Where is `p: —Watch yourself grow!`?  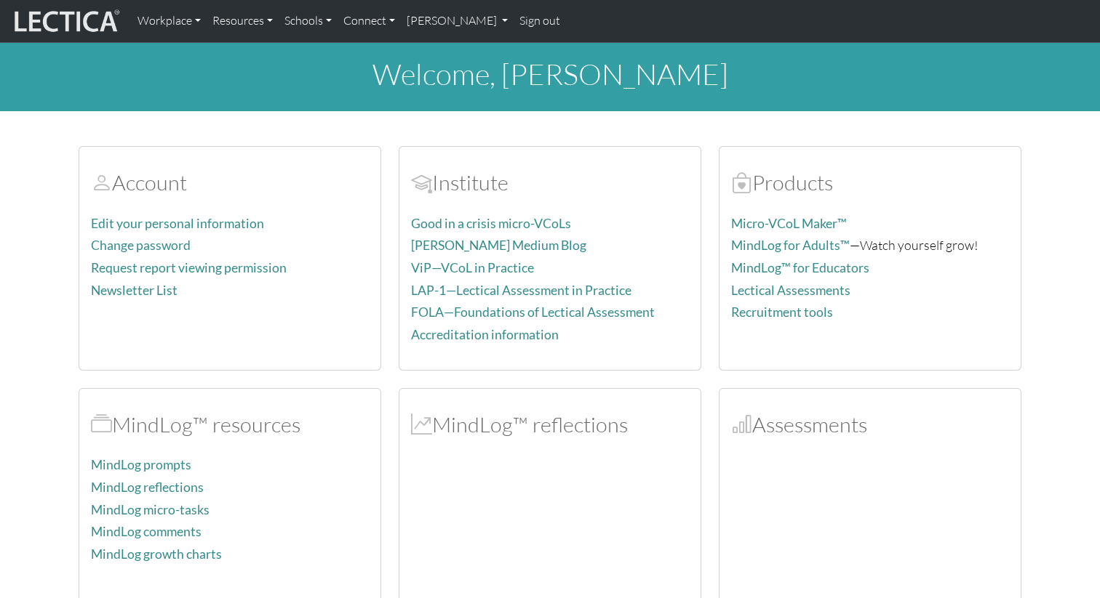
p: —Watch yourself grow! is located at coordinates (870, 245).